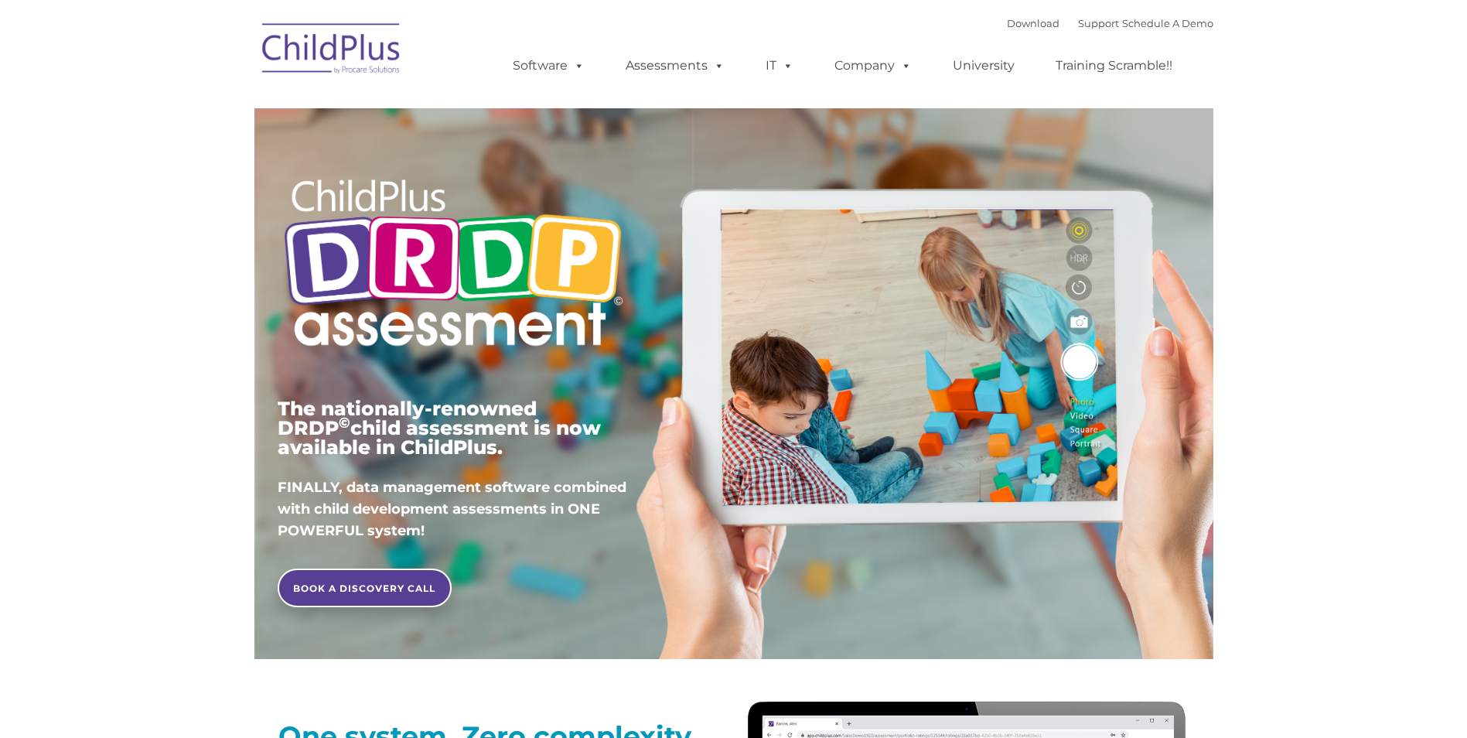 The height and width of the screenshot is (738, 1467). I want to click on a: IT, so click(779, 66).